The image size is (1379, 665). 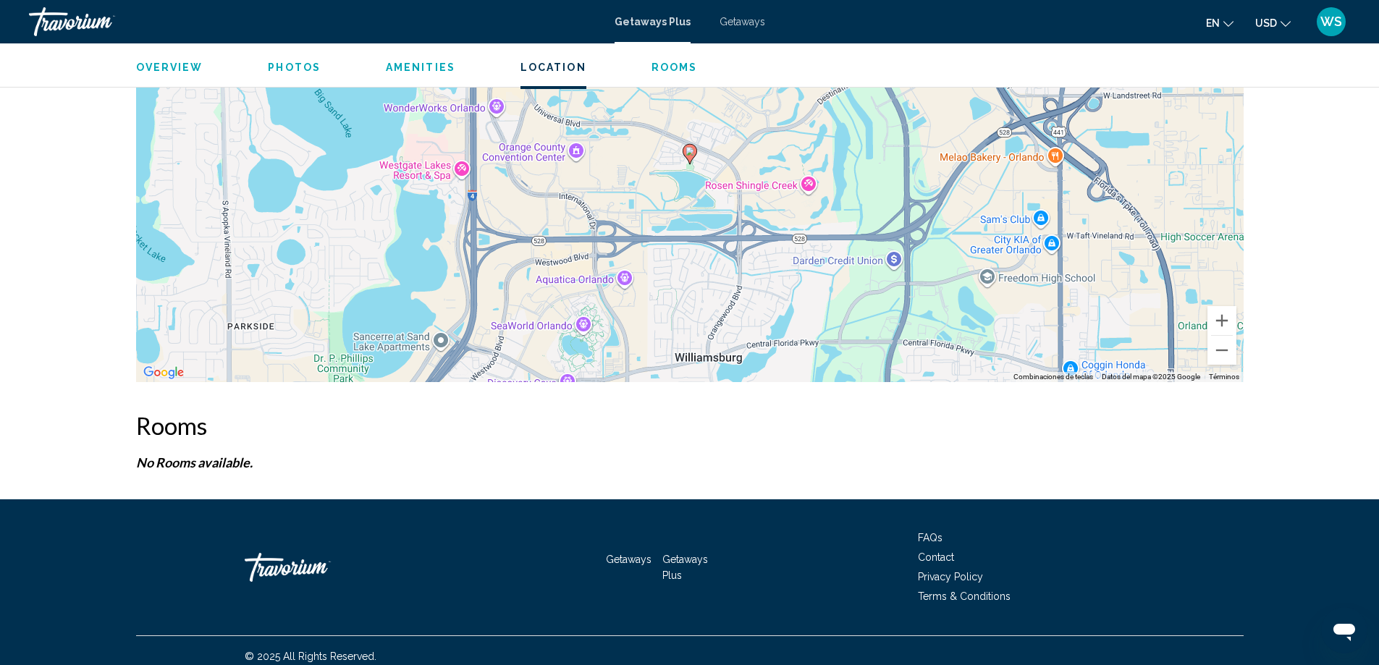 What do you see at coordinates (690, 426) in the screenshot?
I see `h2: Rooms` at bounding box center [690, 426].